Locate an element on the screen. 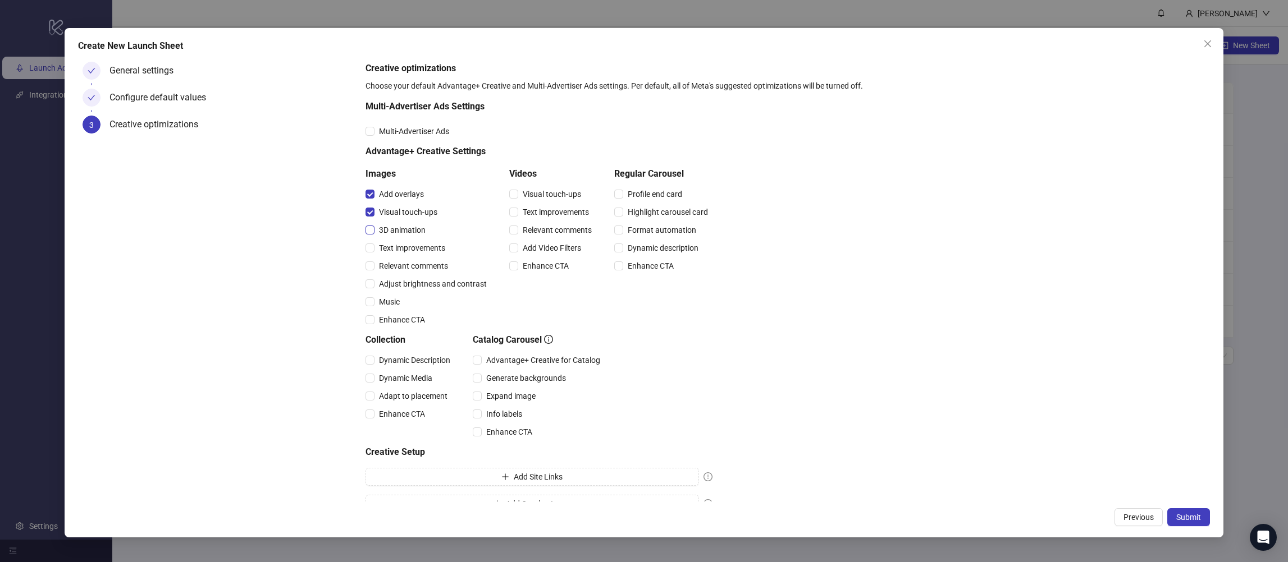 The height and width of the screenshot is (562, 1288). span: Generate backgrounds is located at coordinates (526, 378).